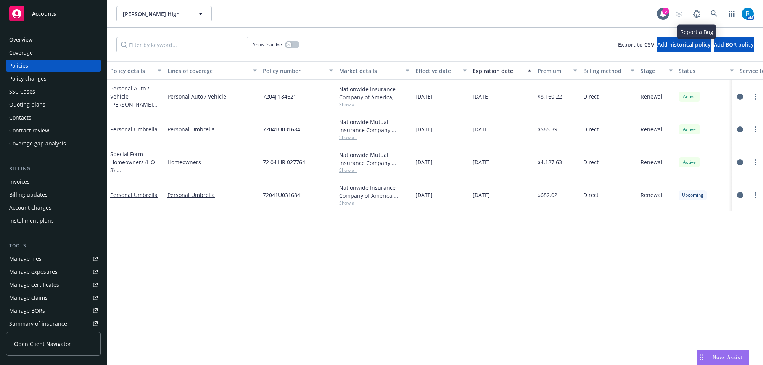 This screenshot has width=763, height=365. What do you see at coordinates (652, 71) in the screenshot?
I see `div: Stage` at bounding box center [652, 71].